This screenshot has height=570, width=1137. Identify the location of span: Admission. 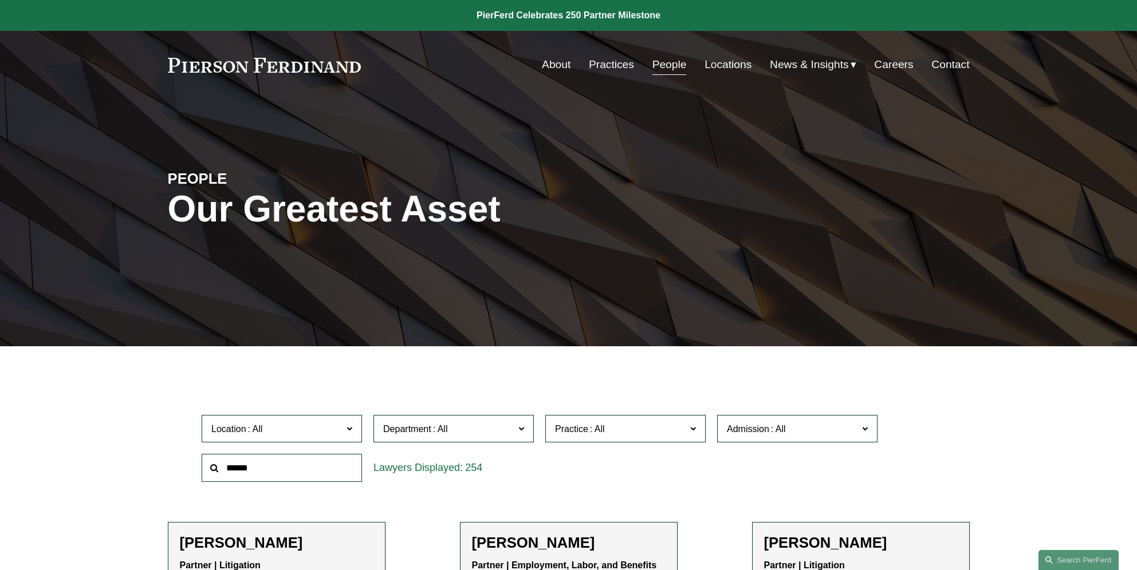
(748, 429).